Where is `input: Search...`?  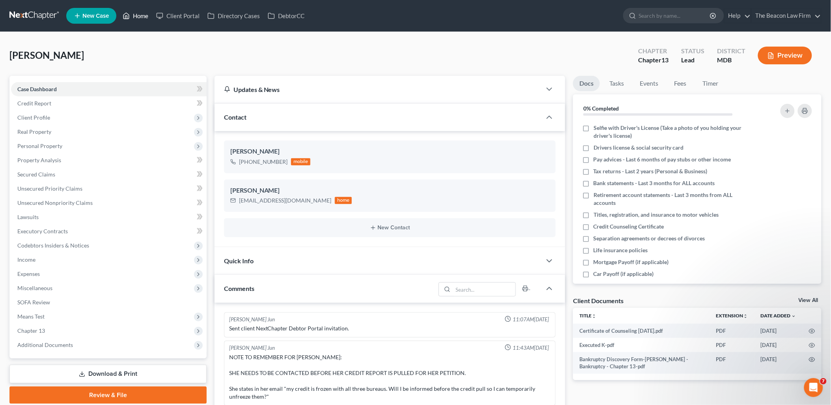 input: Search... is located at coordinates (484, 289).